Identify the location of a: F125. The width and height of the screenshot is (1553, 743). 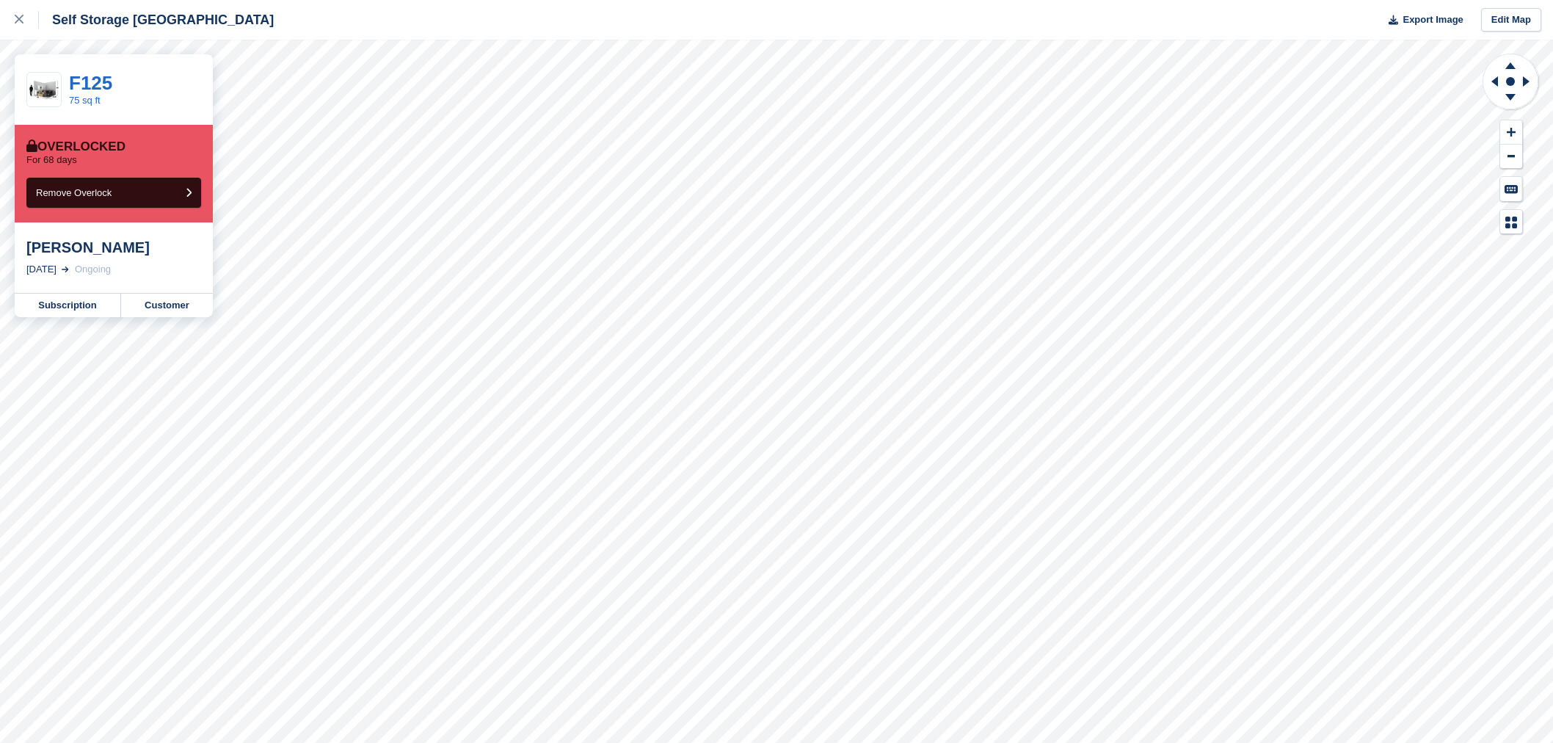
(90, 83).